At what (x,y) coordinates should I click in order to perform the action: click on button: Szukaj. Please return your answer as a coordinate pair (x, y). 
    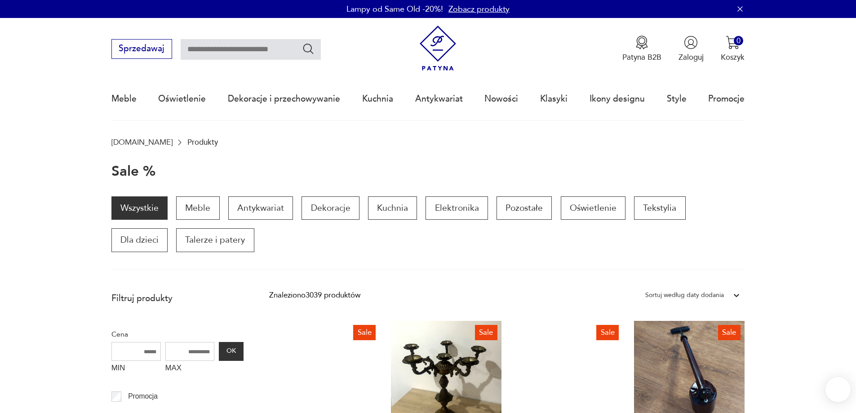
    Looking at the image, I should click on (308, 49).